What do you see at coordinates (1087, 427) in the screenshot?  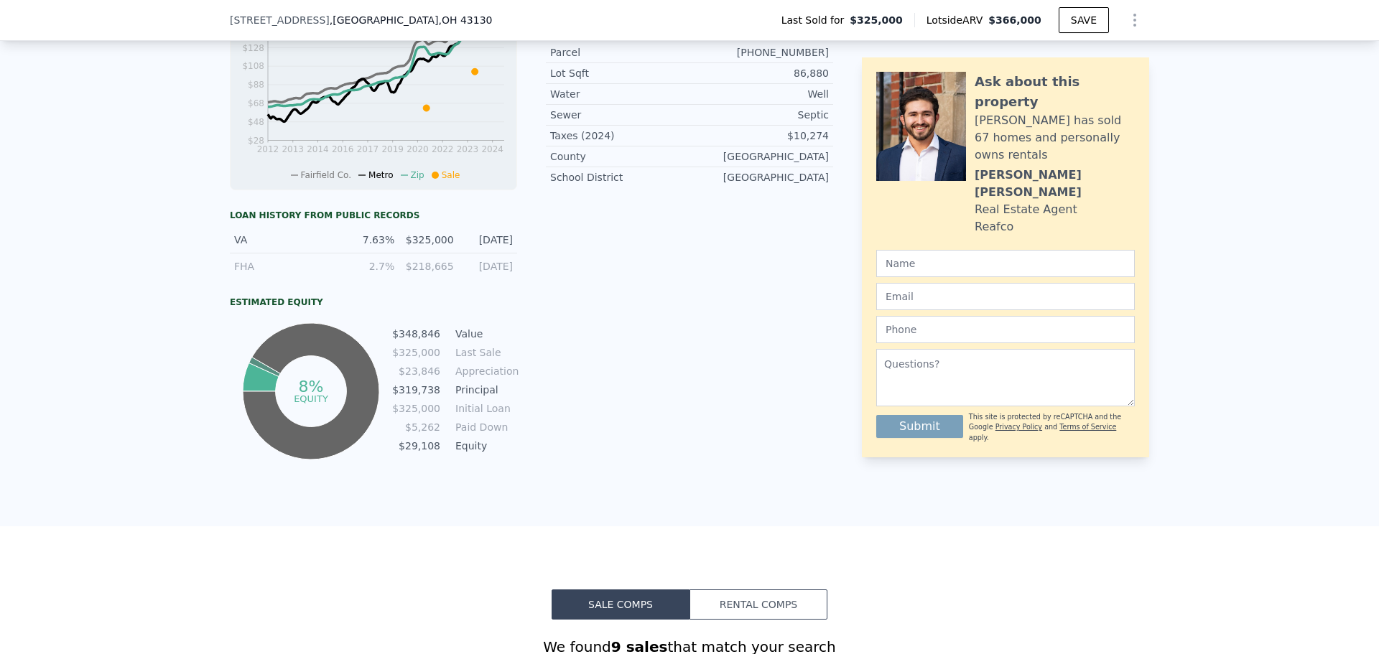 I see `a: Terms of Service` at bounding box center [1087, 427].